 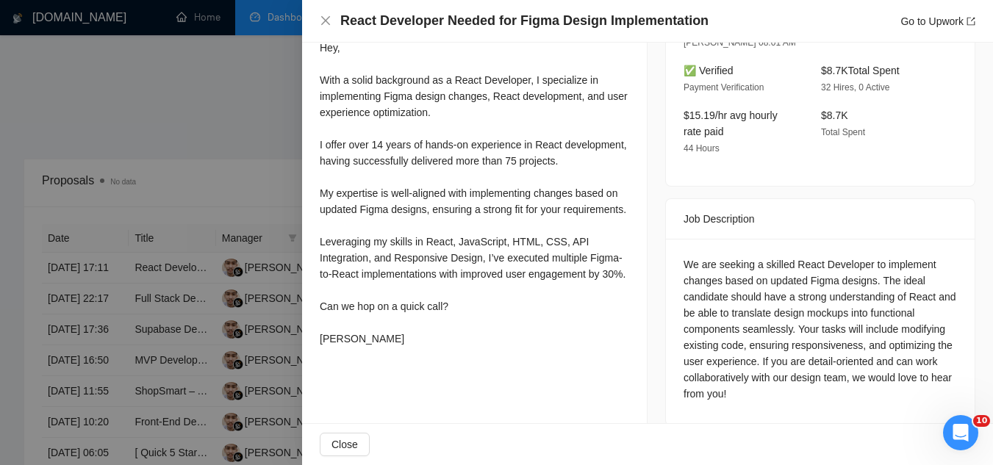 What do you see at coordinates (860, 71) in the screenshot?
I see `span: $8.7K Total Spent` at bounding box center [860, 71].